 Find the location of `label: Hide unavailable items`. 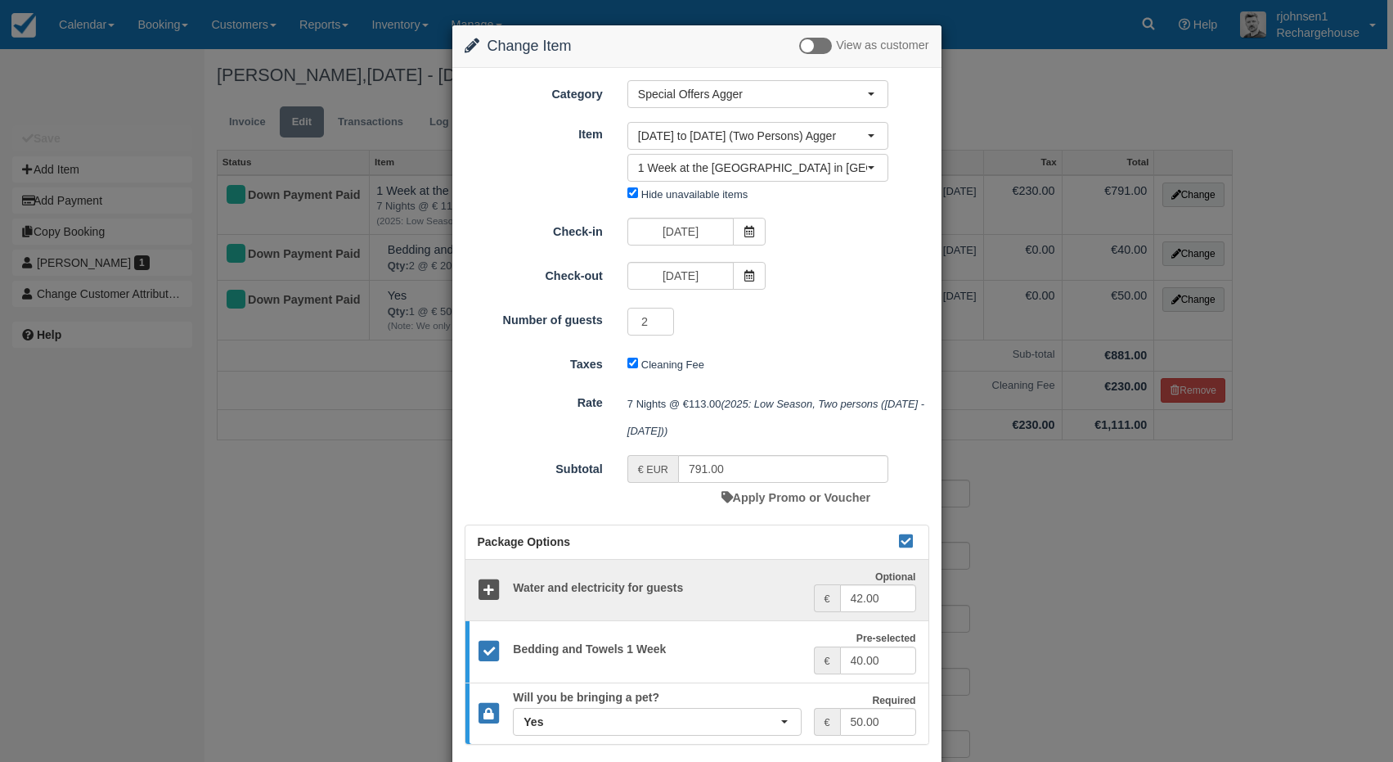

label: Hide unavailable items is located at coordinates (695, 194).